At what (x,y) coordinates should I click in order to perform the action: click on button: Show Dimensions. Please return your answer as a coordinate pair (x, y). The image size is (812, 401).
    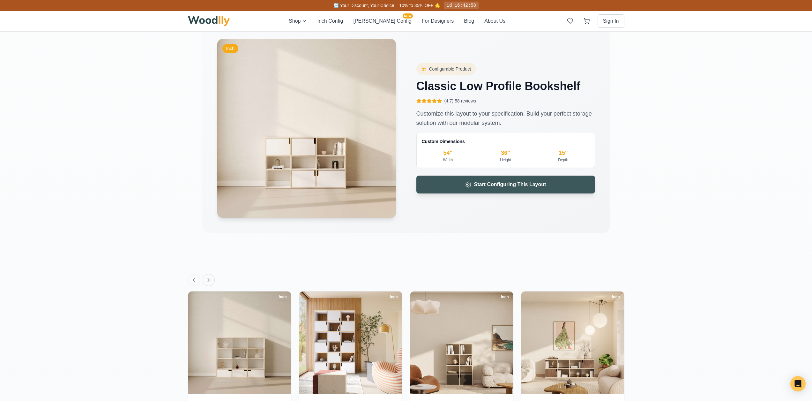
    Looking at the image, I should click on (19, 256).